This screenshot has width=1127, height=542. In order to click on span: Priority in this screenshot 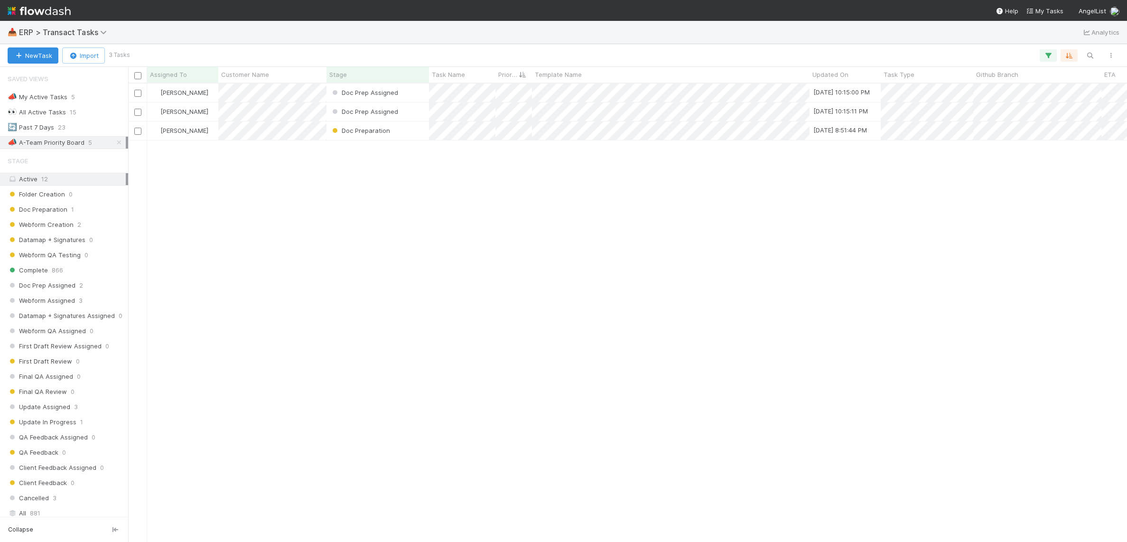, I will do `click(508, 75)`.